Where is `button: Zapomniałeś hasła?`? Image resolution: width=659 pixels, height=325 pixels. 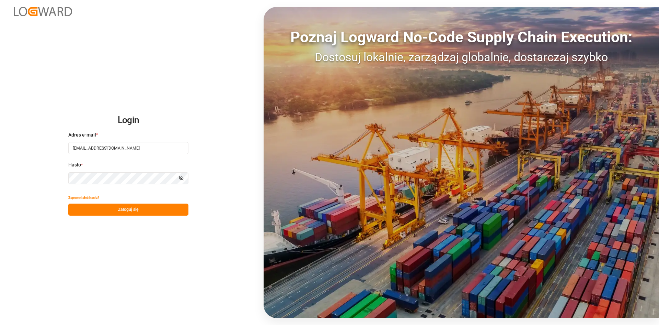
button: Zapomniałeś hasła? is located at coordinates (84, 197).